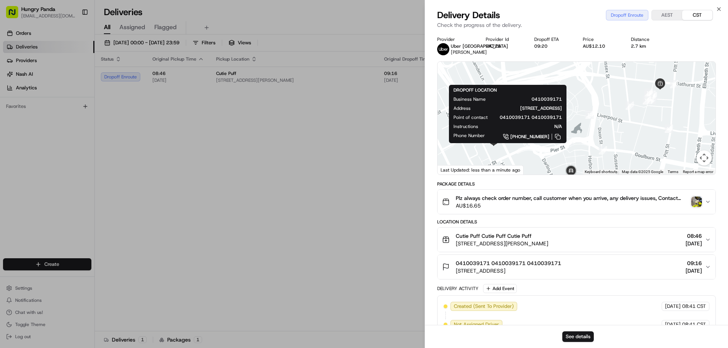 This screenshot has height=348, width=728. Describe the element at coordinates (97, 173) in the screenshot. I see `span: API Documentation` at that location.